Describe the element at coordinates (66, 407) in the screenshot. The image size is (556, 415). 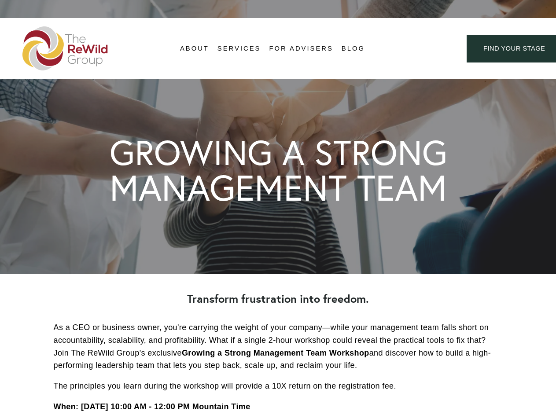
I see `strong: When:` at that location.